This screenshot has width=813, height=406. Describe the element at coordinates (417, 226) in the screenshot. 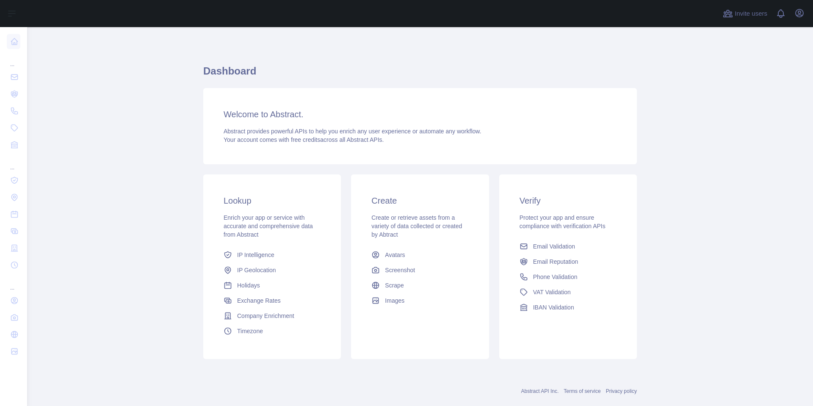

I see `span: Create or retrieve assets from a variety of data collected or created by Abtract` at that location.